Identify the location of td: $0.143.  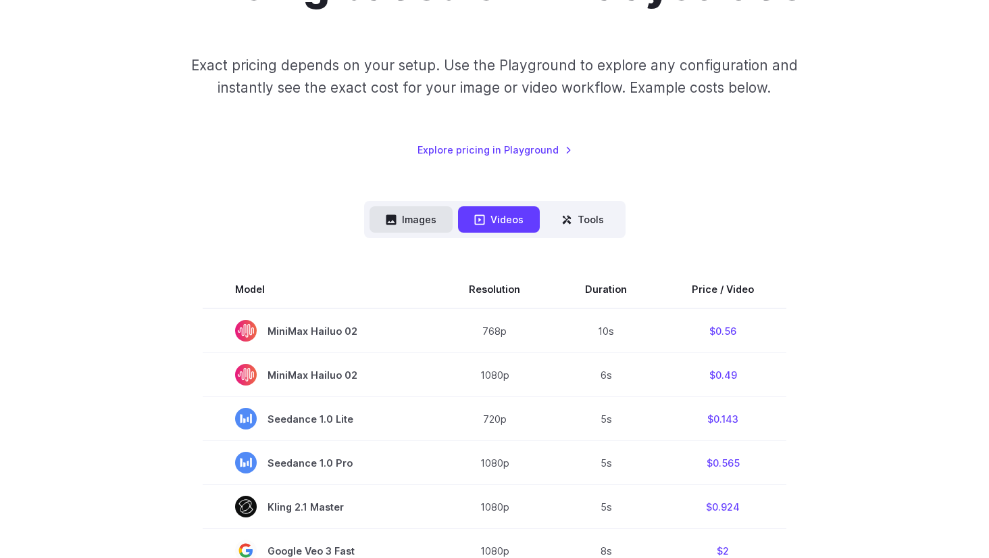
(723, 418).